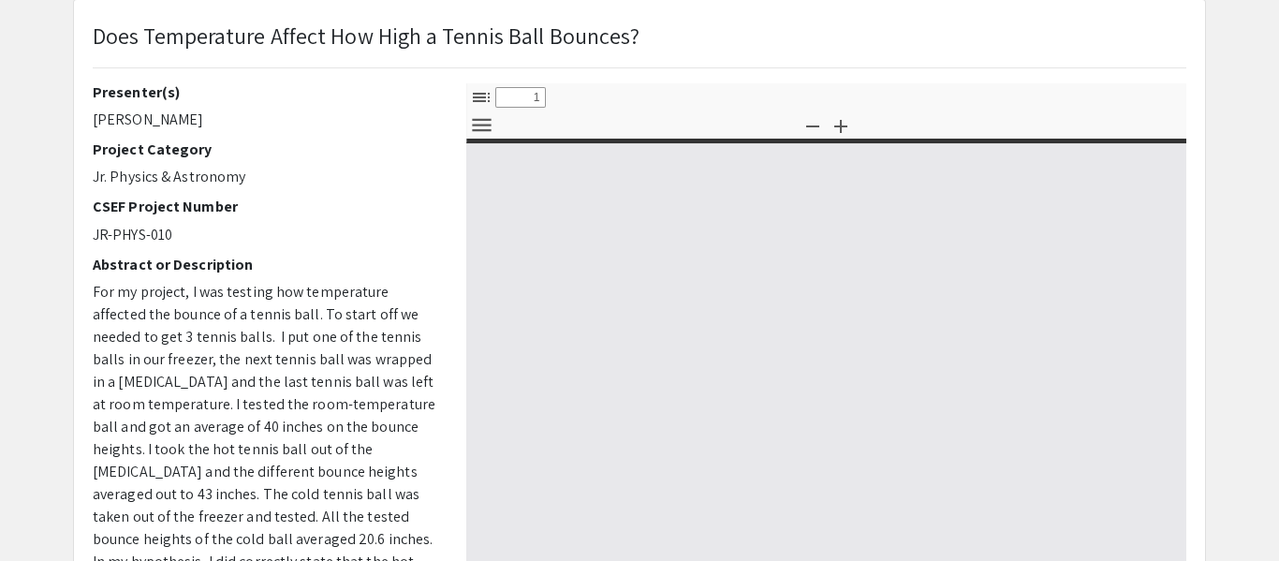 This screenshot has width=1279, height=561. What do you see at coordinates (481, 125) in the screenshot?
I see `button: Tools` at bounding box center [481, 125].